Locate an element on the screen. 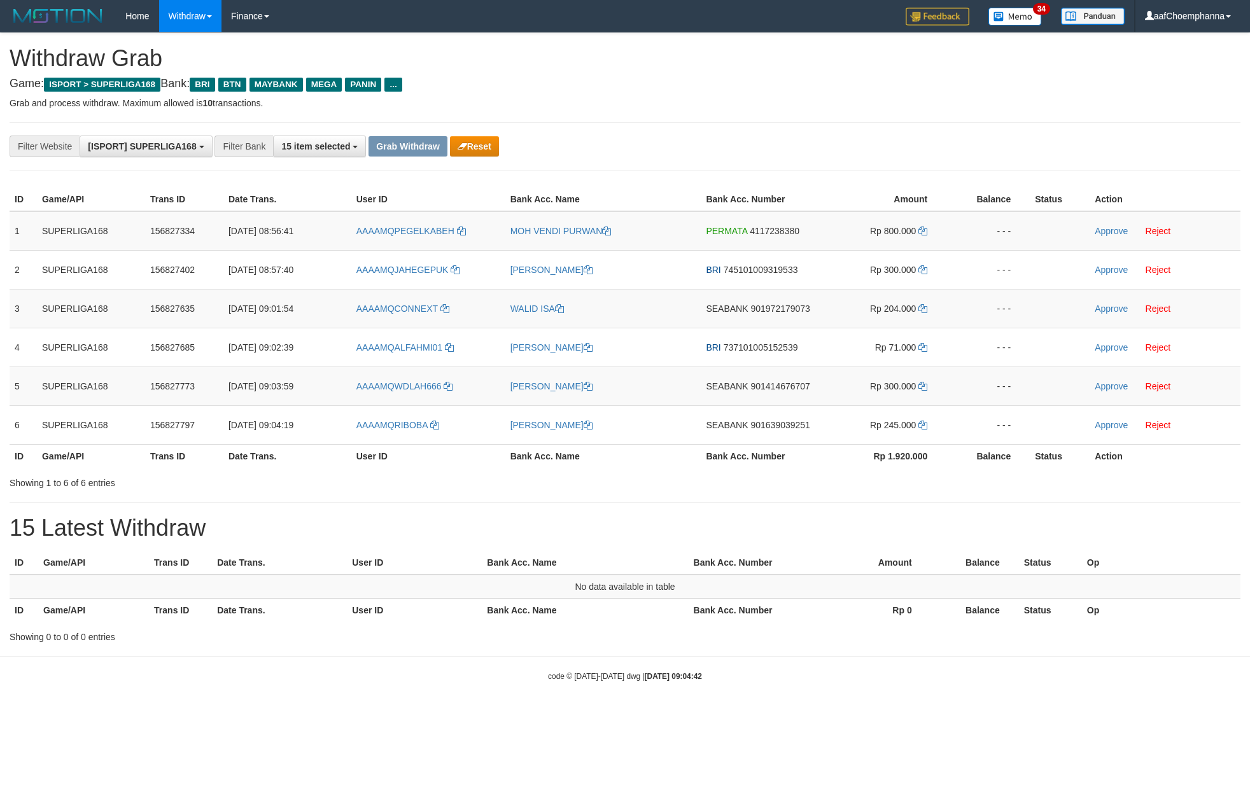 This screenshot has height=810, width=1250. h1: Withdraw Grab is located at coordinates (625, 59).